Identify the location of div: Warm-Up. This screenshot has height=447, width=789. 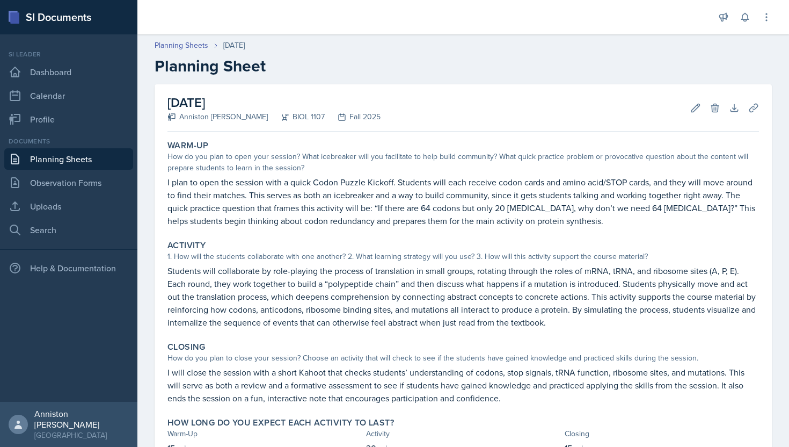
(265, 433).